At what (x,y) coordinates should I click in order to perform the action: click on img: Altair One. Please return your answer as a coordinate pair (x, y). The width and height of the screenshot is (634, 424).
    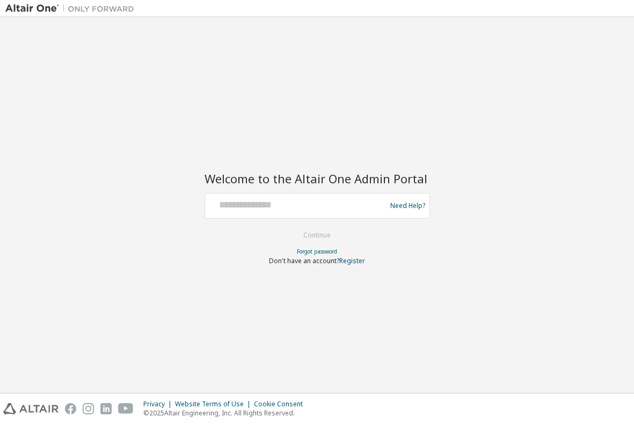
    Looking at the image, I should click on (72, 9).